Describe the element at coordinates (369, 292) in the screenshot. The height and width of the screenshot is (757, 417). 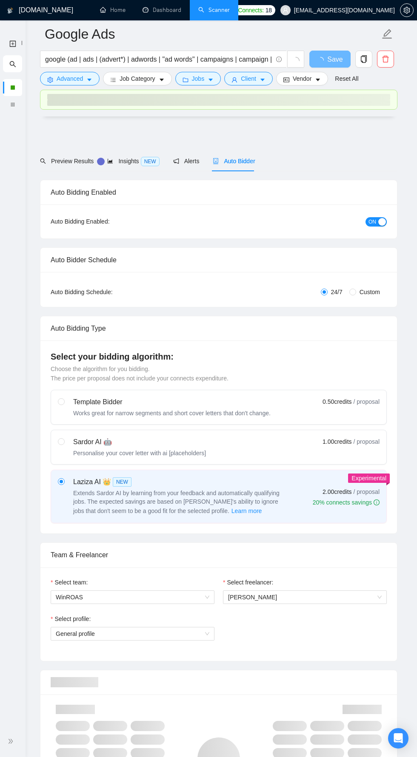
I see `span: Custom` at that location.